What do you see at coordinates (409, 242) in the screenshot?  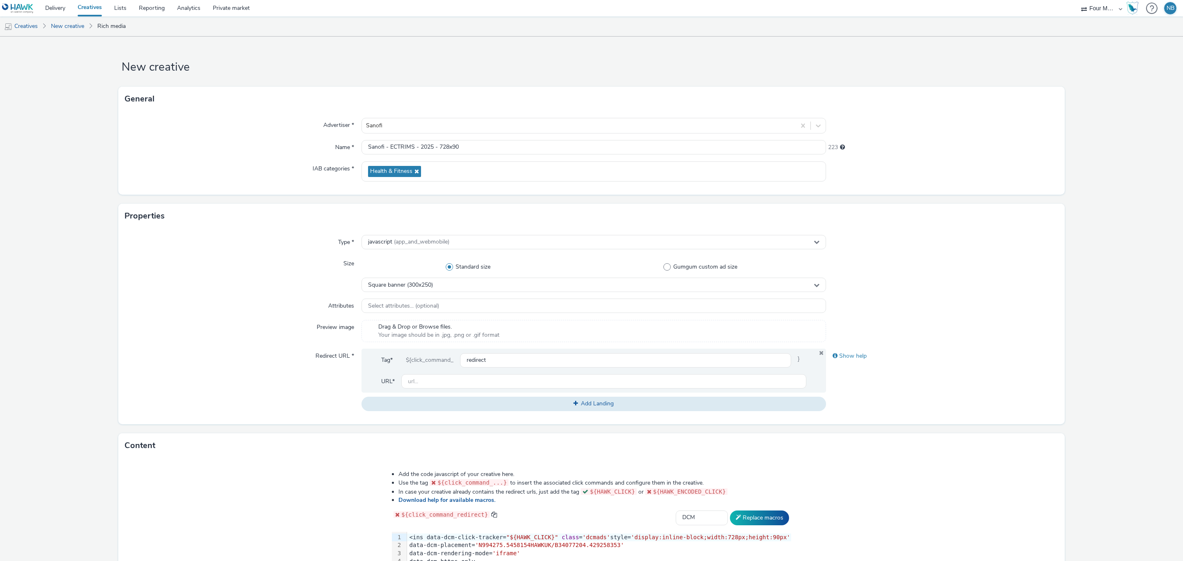 I see `span: javascript` at bounding box center [409, 242].